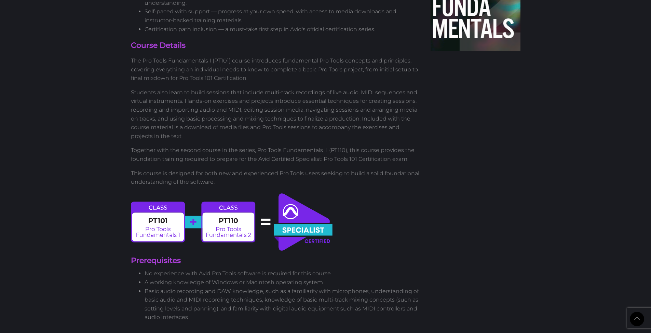 The image size is (651, 333). What do you see at coordinates (637, 319) in the screenshot?
I see `a: Back to Top` at bounding box center [637, 319].